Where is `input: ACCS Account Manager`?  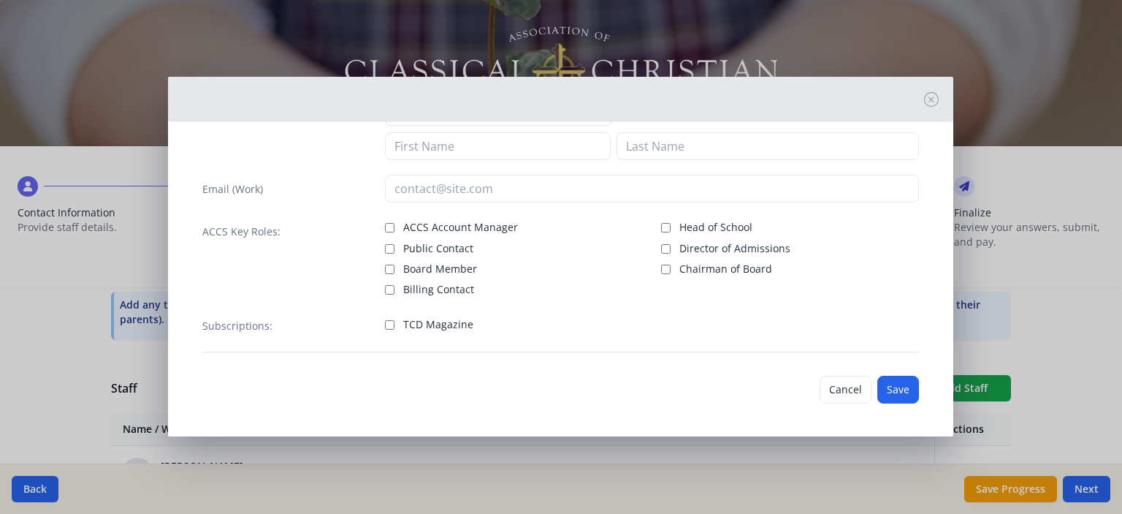 input: ACCS Account Manager is located at coordinates (389, 227).